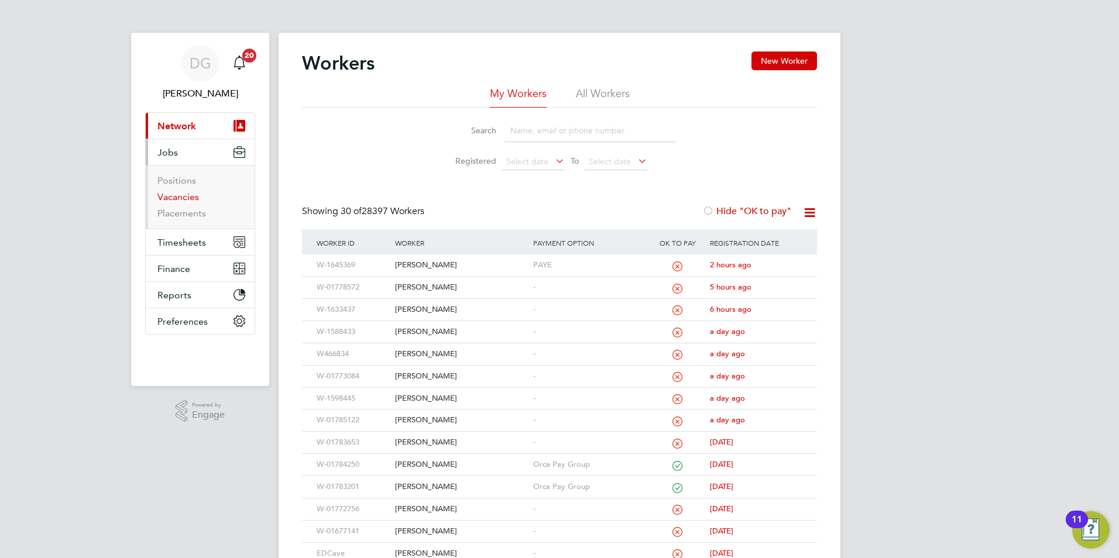 The image size is (1119, 558). Describe the element at coordinates (177, 126) in the screenshot. I see `span: Network` at that location.